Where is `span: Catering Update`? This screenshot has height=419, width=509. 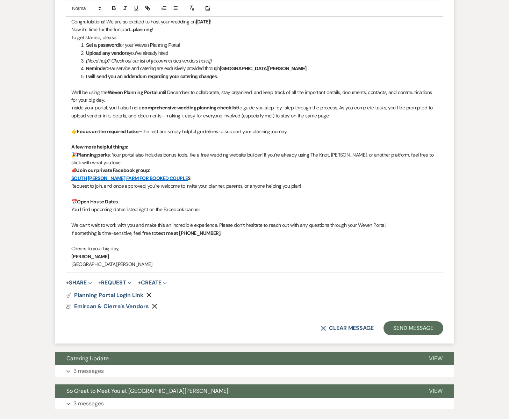 span: Catering Update is located at coordinates (87, 358).